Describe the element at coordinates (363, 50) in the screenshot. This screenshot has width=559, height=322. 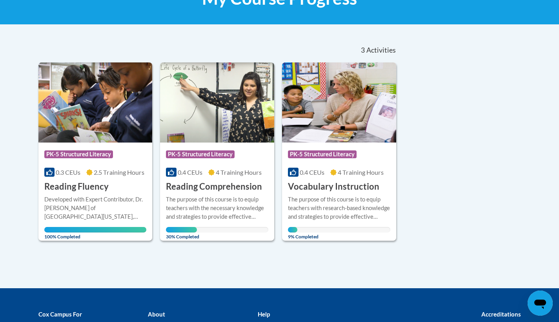
I see `span: 3` at that location.